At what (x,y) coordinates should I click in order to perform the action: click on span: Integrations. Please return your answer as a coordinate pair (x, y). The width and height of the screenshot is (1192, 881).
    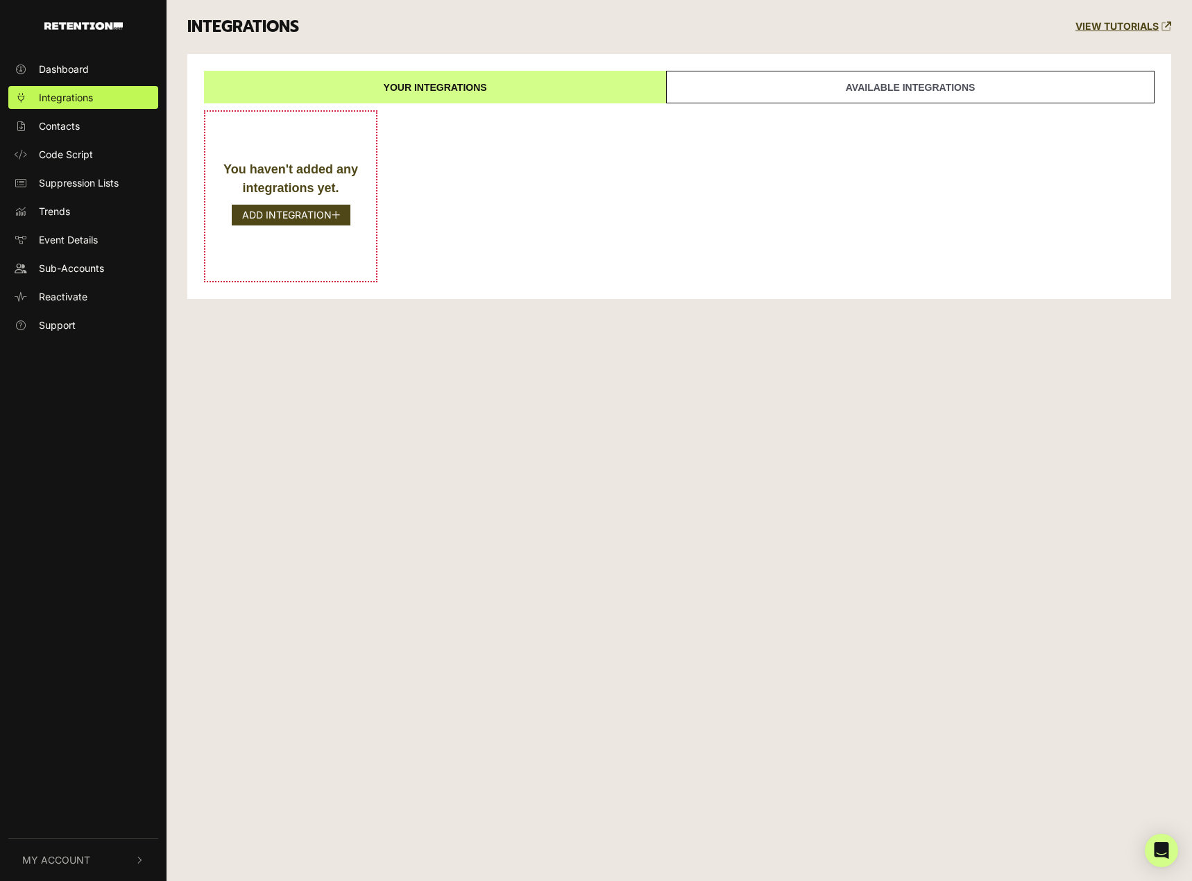
    Looking at the image, I should click on (66, 97).